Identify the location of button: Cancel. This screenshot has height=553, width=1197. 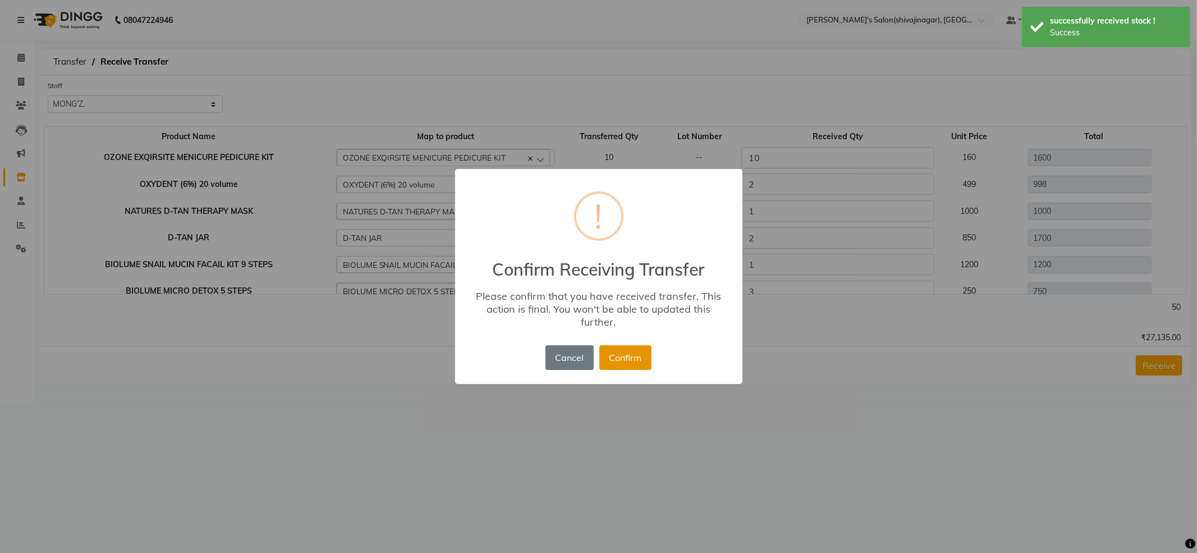
(570, 358).